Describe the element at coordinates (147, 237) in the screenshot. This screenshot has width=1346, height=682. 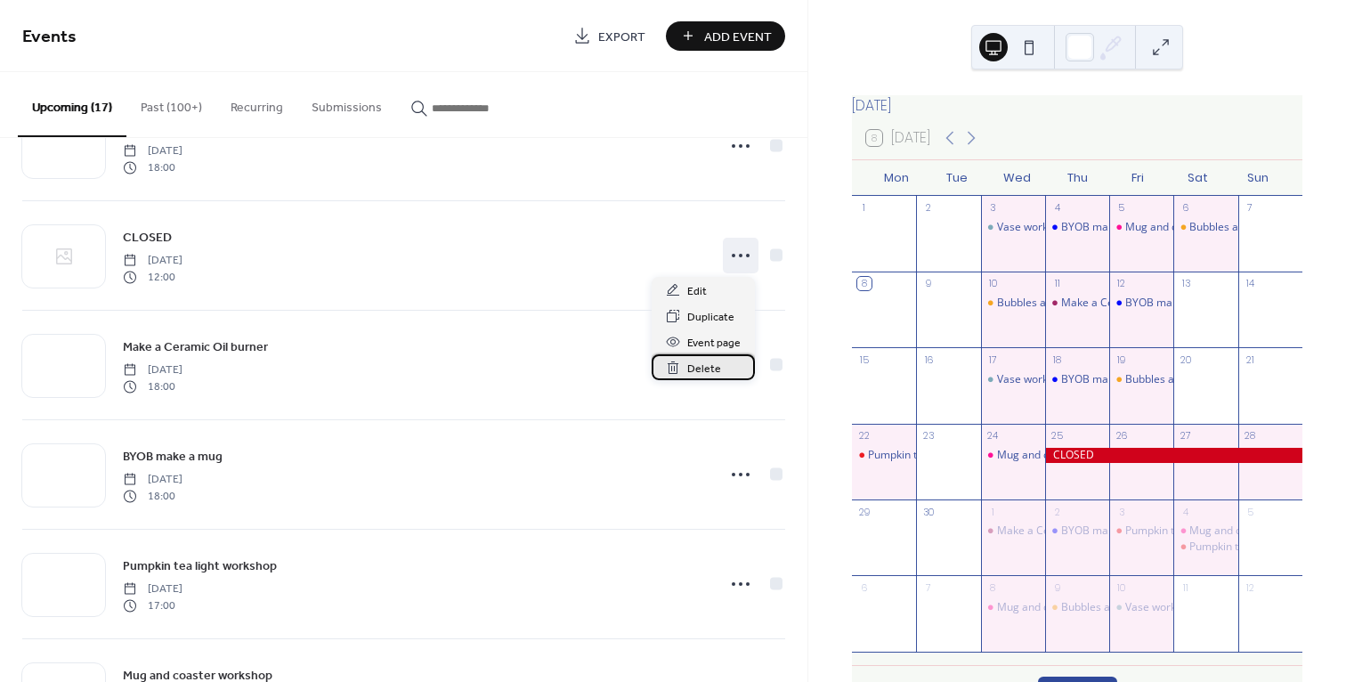
I see `a: CLOSED` at that location.